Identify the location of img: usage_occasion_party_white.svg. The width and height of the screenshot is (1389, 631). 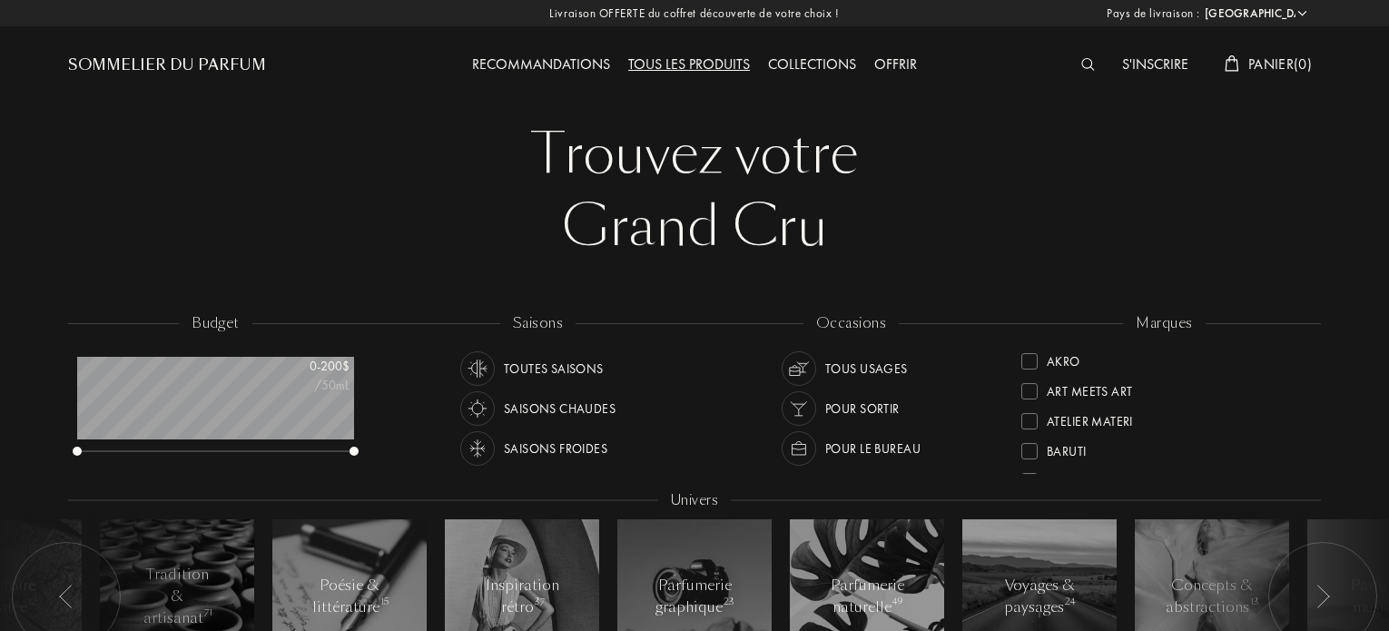
(799, 408).